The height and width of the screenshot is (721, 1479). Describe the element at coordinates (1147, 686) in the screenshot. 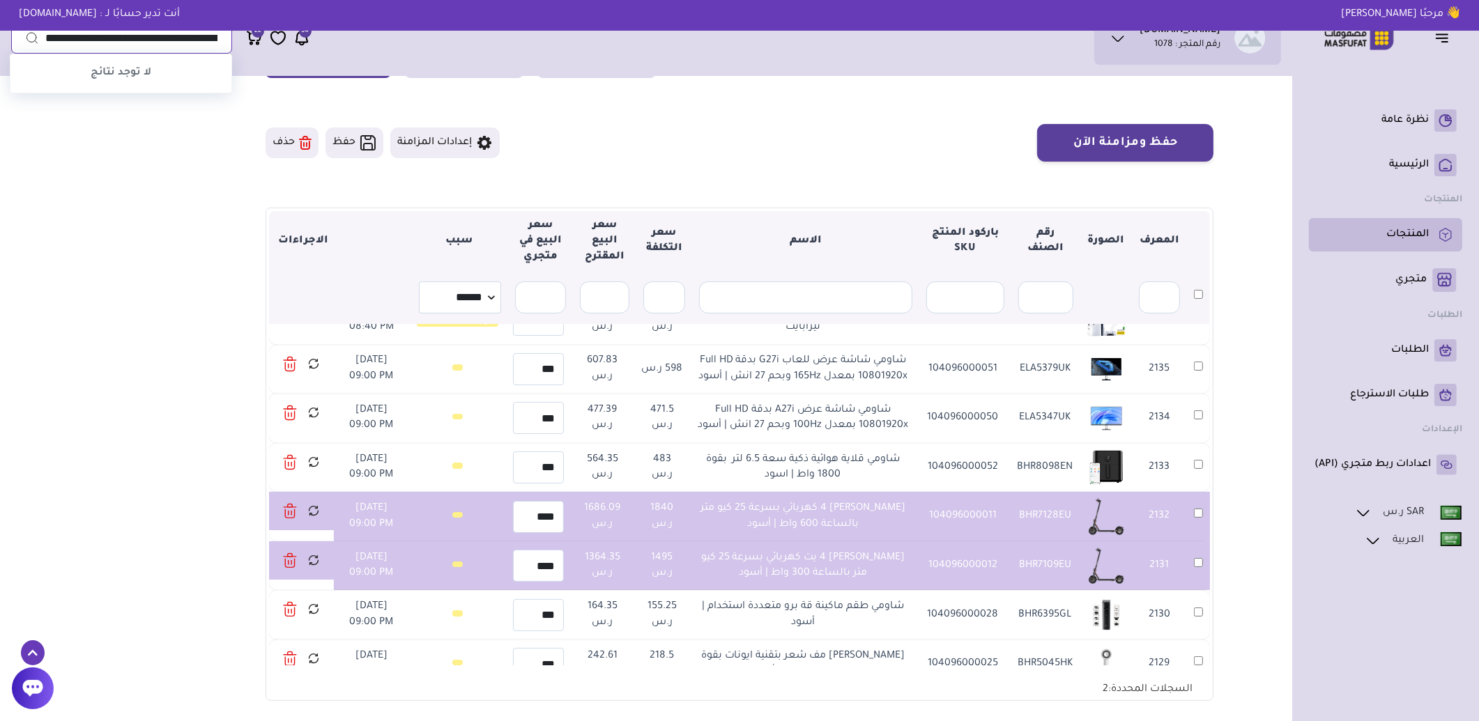

I see `div: السجلات المحددة:` at that location.